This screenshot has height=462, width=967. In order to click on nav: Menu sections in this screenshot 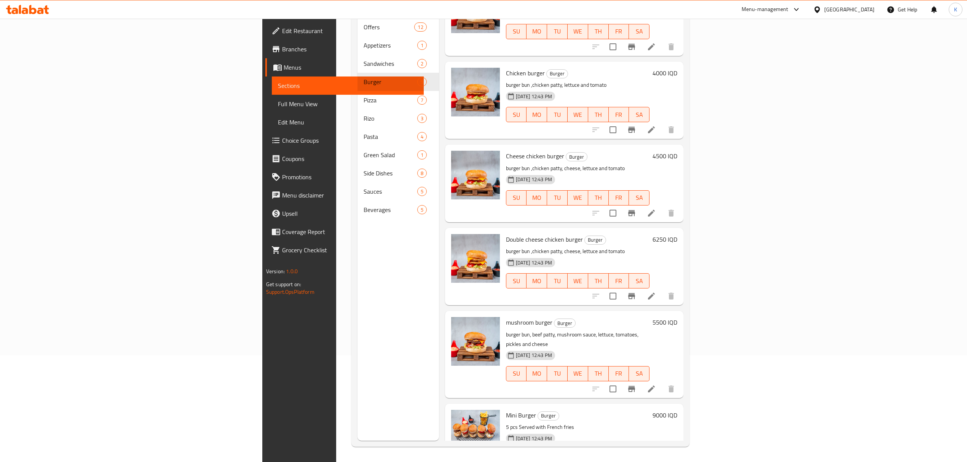, I will do `click(398, 118)`.